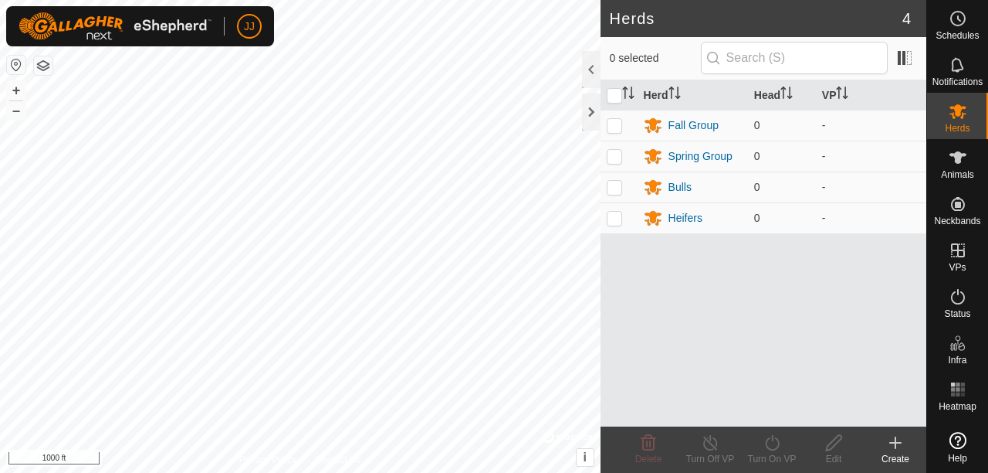 Image resolution: width=988 pixels, height=473 pixels. Describe the element at coordinates (43, 66) in the screenshot. I see `button: Map Layers` at that location.